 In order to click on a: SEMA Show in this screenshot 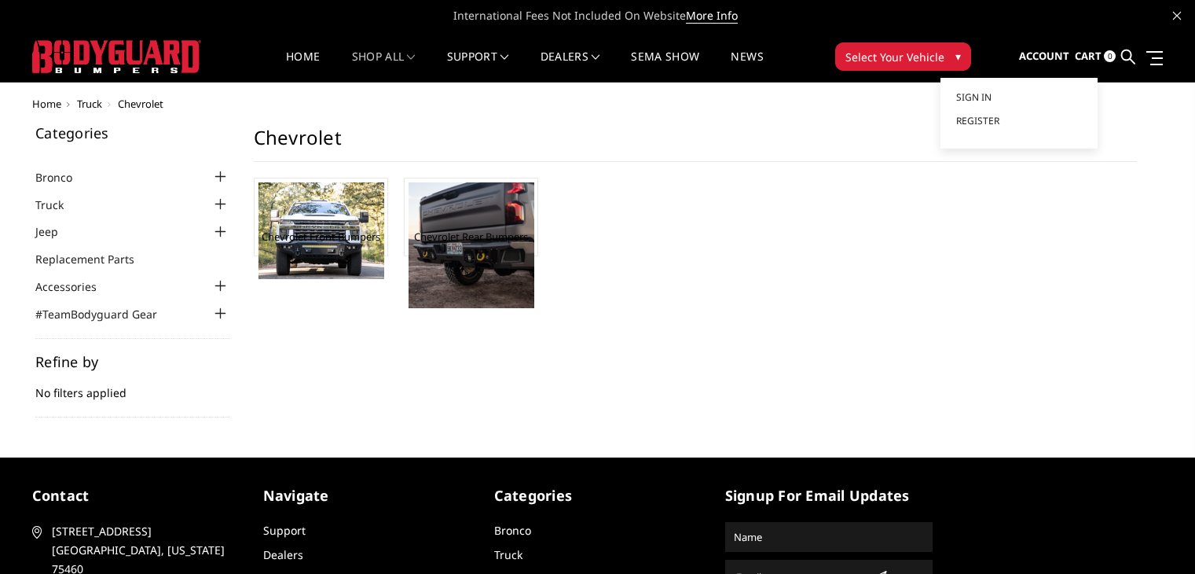, I will do `click(665, 66)`.